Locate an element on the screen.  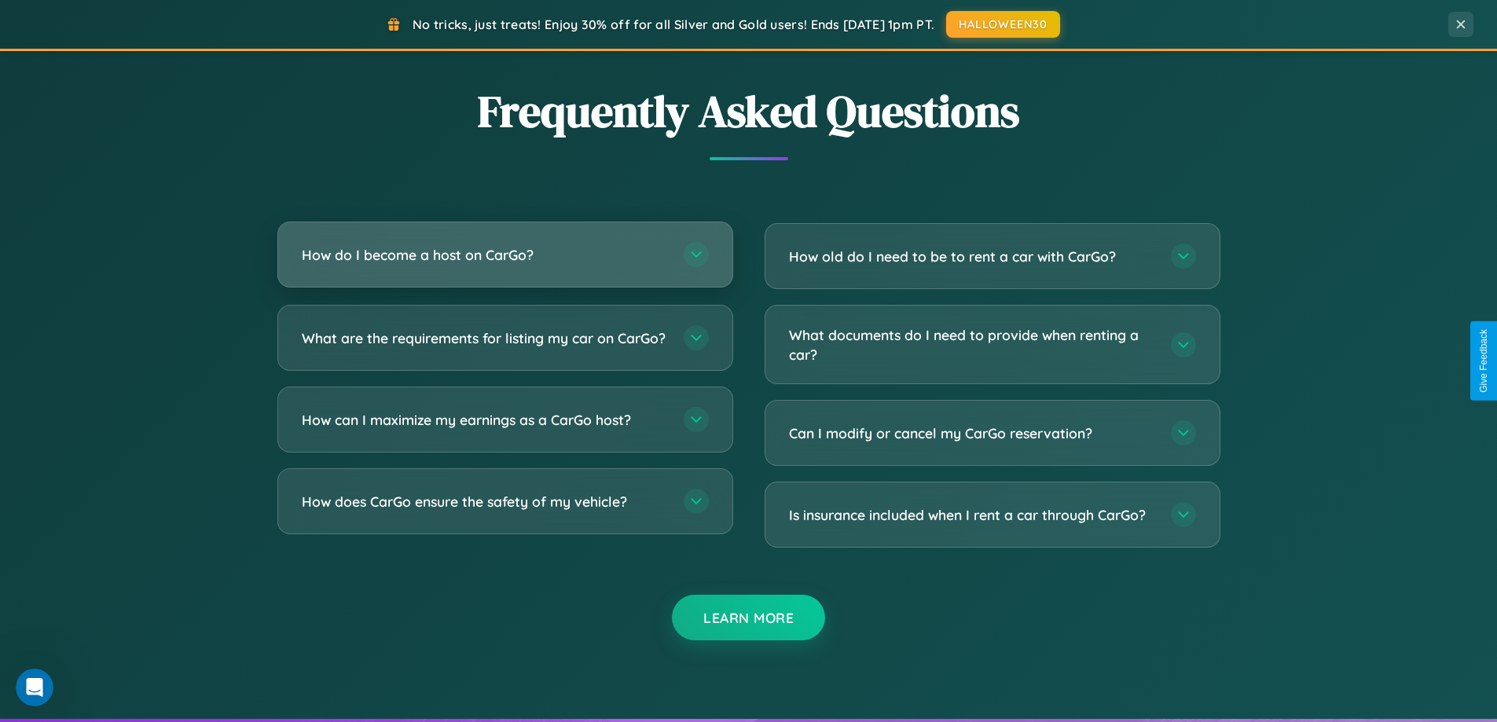
button: Learn More is located at coordinates (748, 618).